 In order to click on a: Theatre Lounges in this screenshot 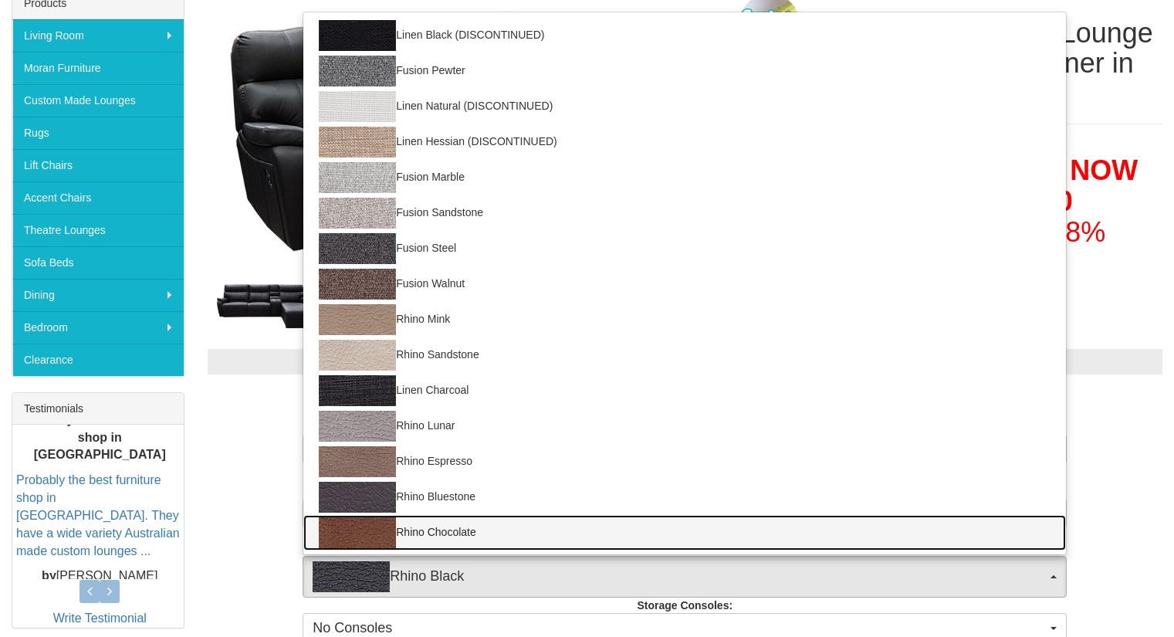, I will do `click(98, 230)`.